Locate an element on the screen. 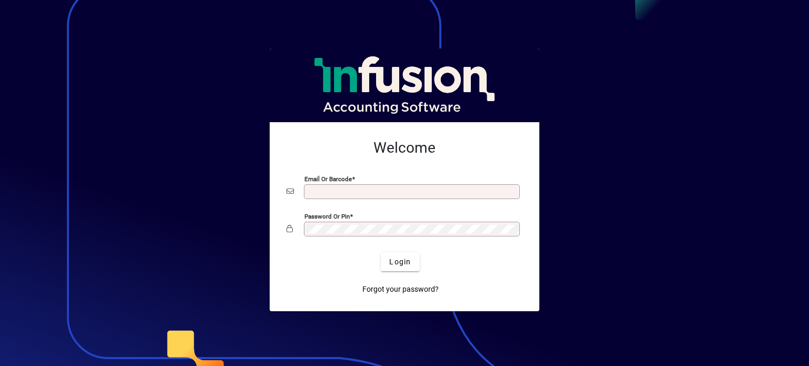 The image size is (809, 366). span: Login is located at coordinates (400, 262).